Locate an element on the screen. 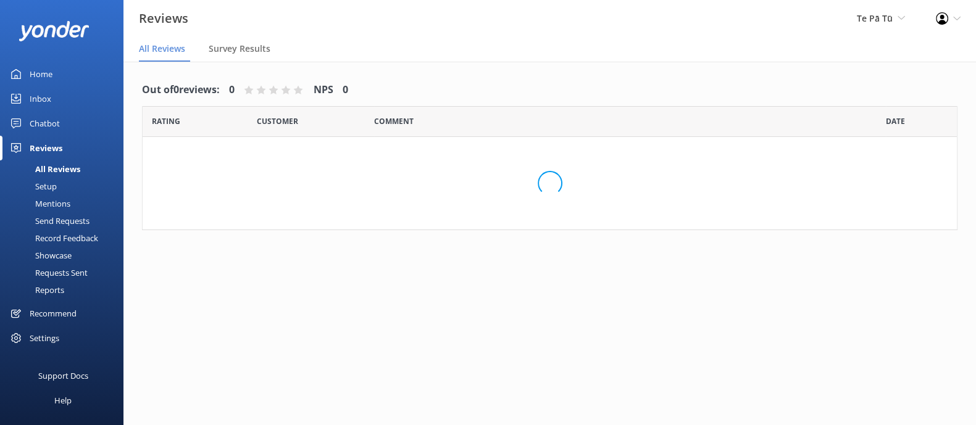 The width and height of the screenshot is (976, 425). div: Reviews is located at coordinates (46, 148).